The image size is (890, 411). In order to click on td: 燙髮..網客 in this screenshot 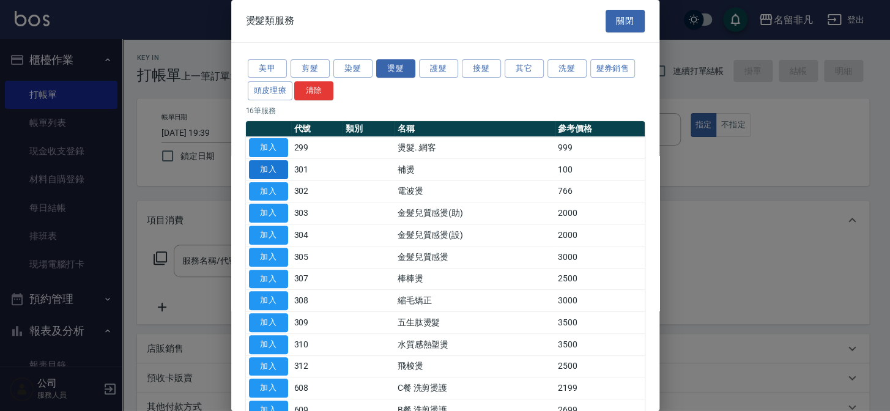, I will do `click(475, 148)`.